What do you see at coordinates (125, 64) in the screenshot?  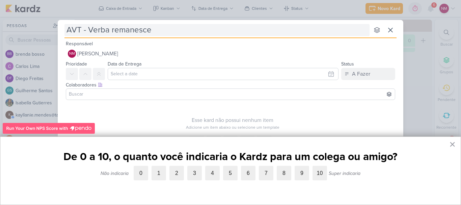 I see `label: Data de Entrega` at bounding box center [125, 64].